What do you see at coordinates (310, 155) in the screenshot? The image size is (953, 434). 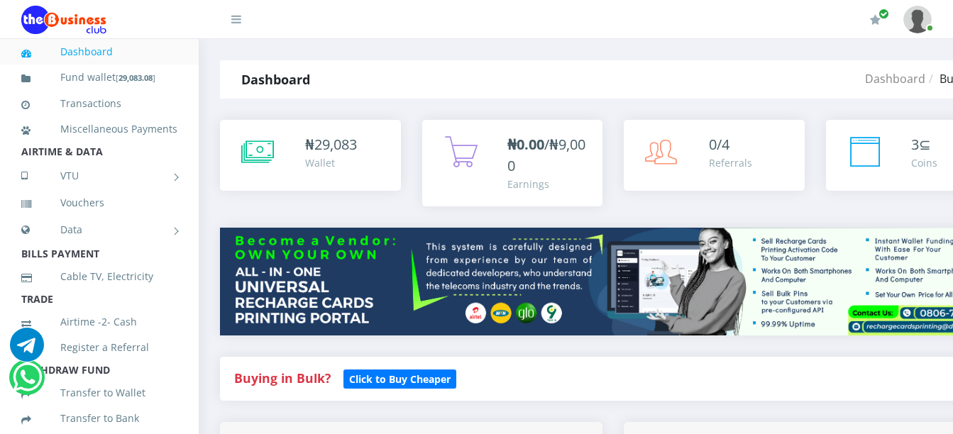 I see `a: ₦29,083 Wallet` at bounding box center [310, 155].